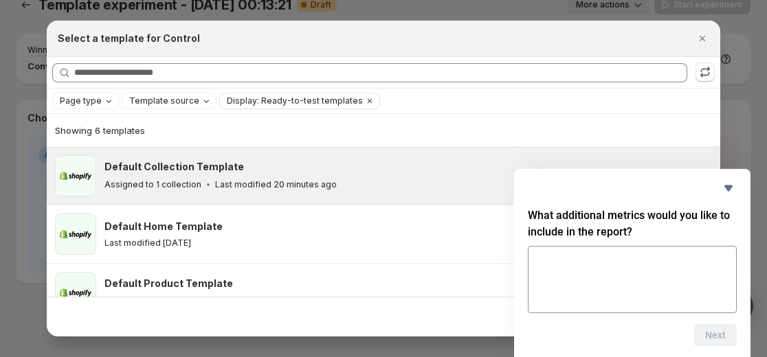  I want to click on h3: Default Home Template, so click(164, 227).